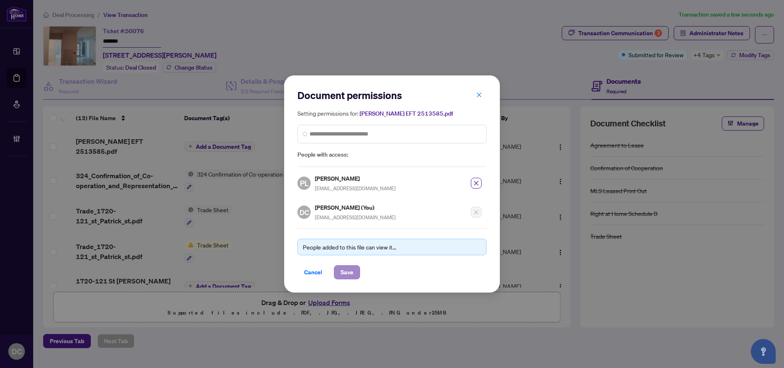  What do you see at coordinates (305, 134) in the screenshot?
I see `img: search_icon` at bounding box center [305, 134].